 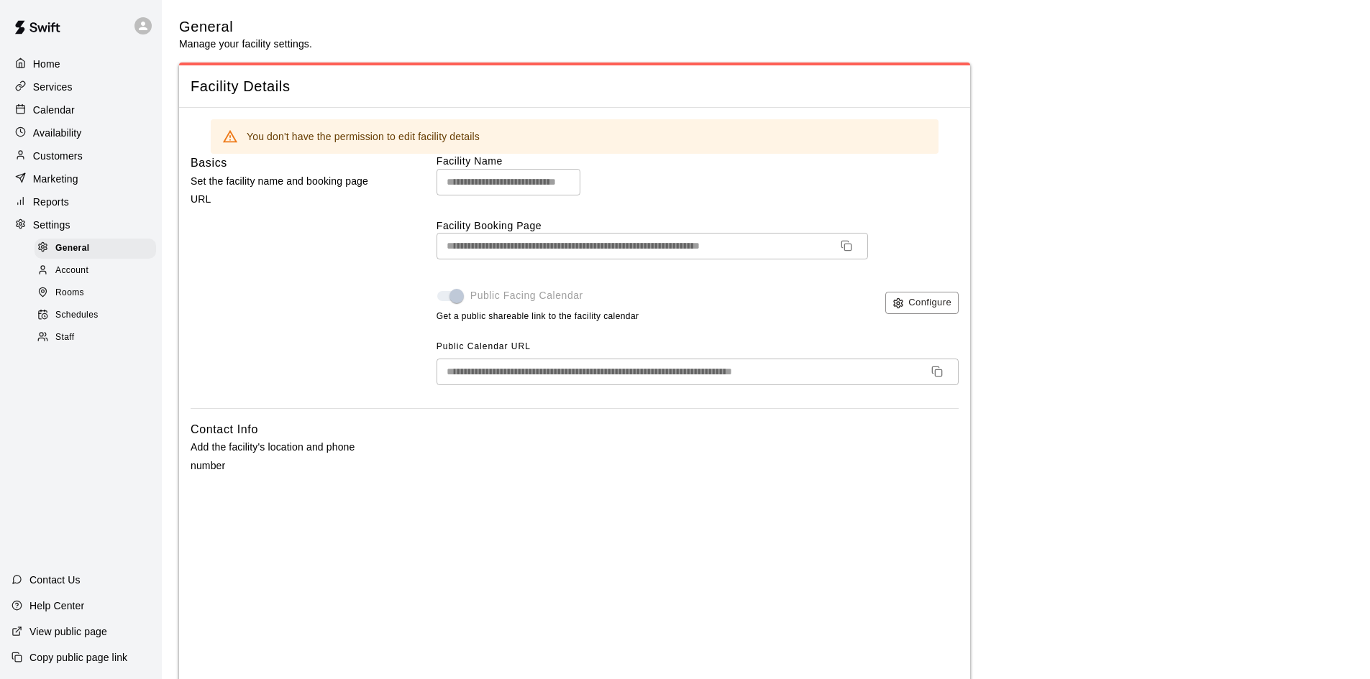 What do you see at coordinates (95, 271) in the screenshot?
I see `div: Account` at bounding box center [95, 271].